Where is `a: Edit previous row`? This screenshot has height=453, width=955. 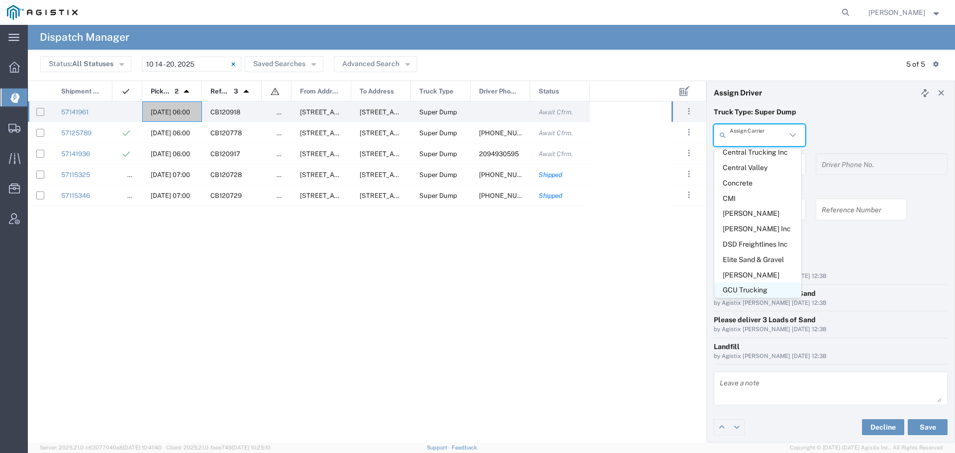
a: Edit previous row is located at coordinates (721, 427).